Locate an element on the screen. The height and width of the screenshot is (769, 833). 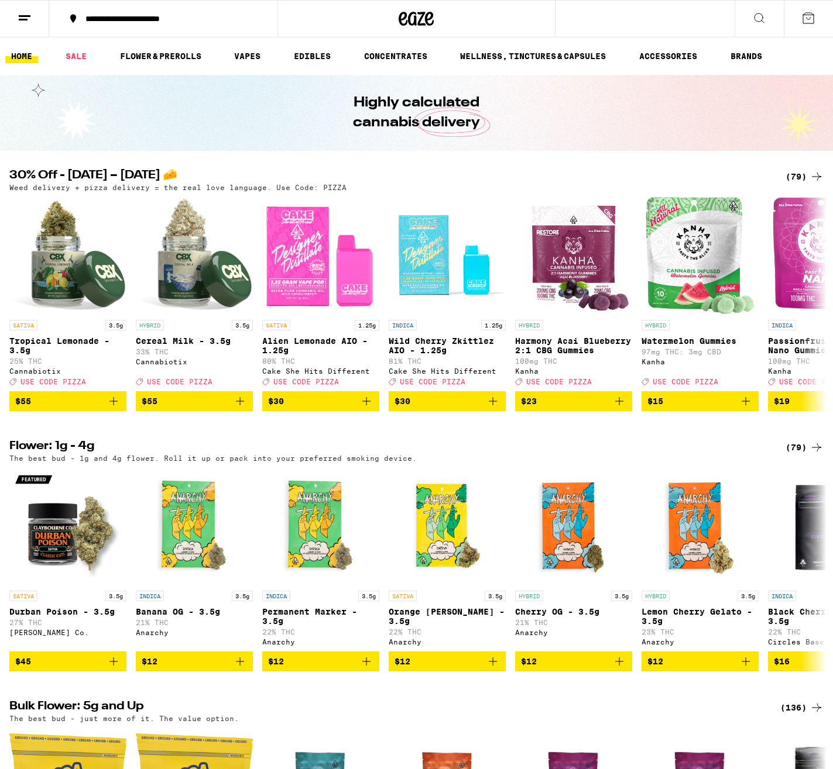
img: Kanha - Harmony Acai Blueberry 2:1 CBG Gummies is located at coordinates (573, 256).